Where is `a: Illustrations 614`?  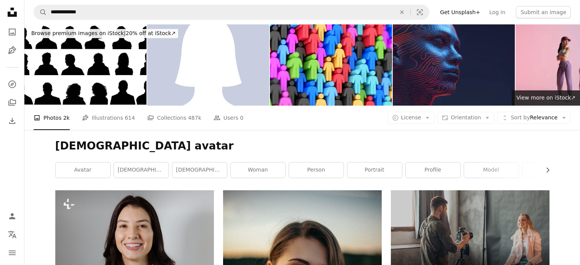 a: Illustrations 614 is located at coordinates (108, 118).